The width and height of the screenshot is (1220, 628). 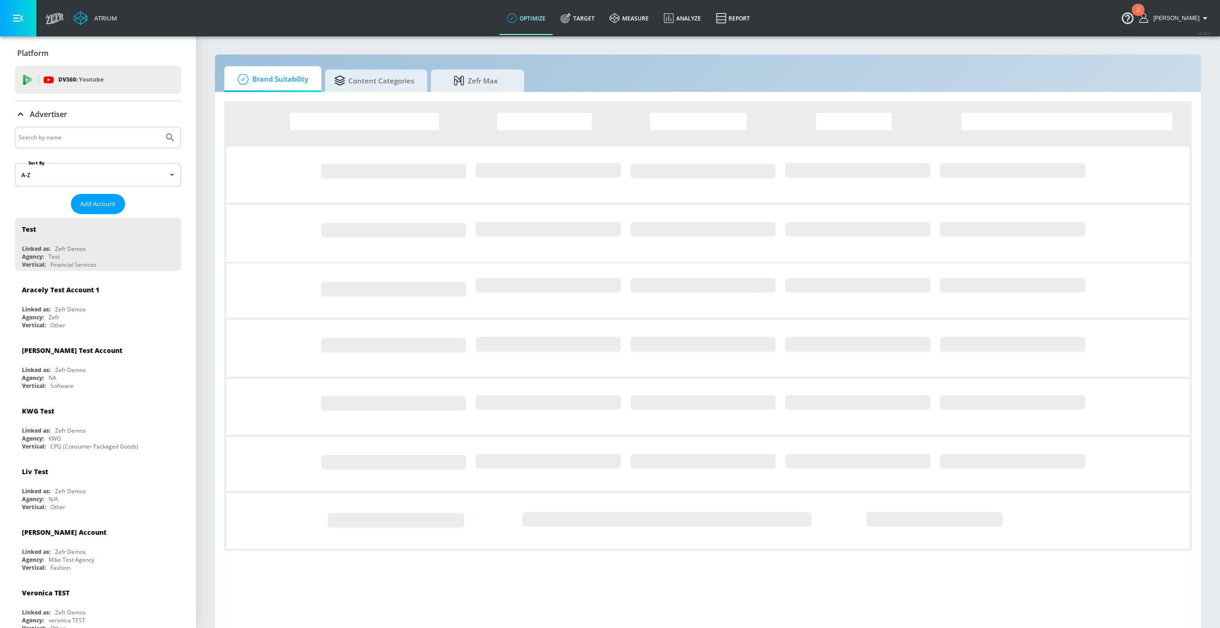 I want to click on p: Platform, so click(x=33, y=53).